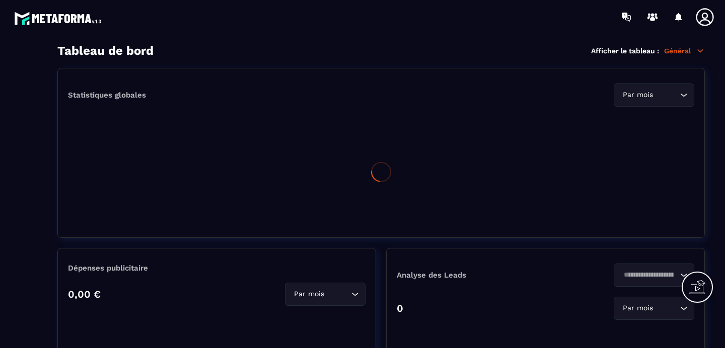  I want to click on img: logo, so click(59, 18).